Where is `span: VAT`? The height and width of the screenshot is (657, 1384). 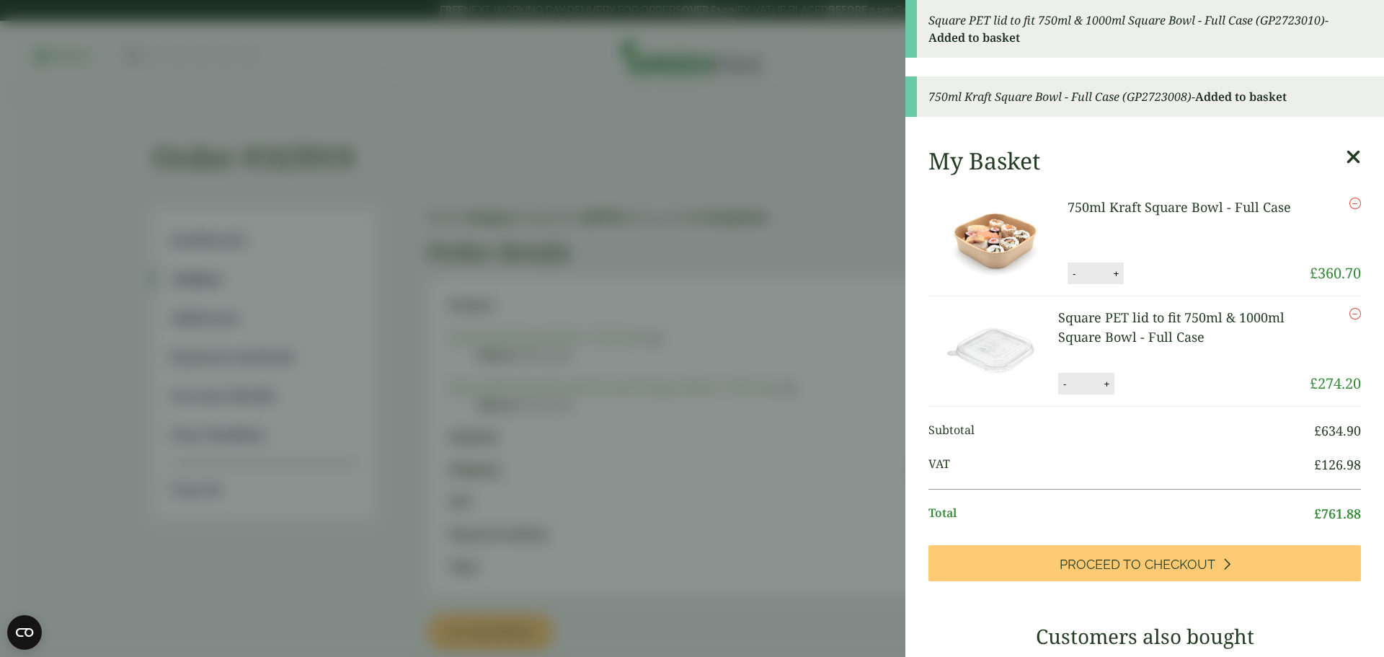
span: VAT is located at coordinates (1121, 464).